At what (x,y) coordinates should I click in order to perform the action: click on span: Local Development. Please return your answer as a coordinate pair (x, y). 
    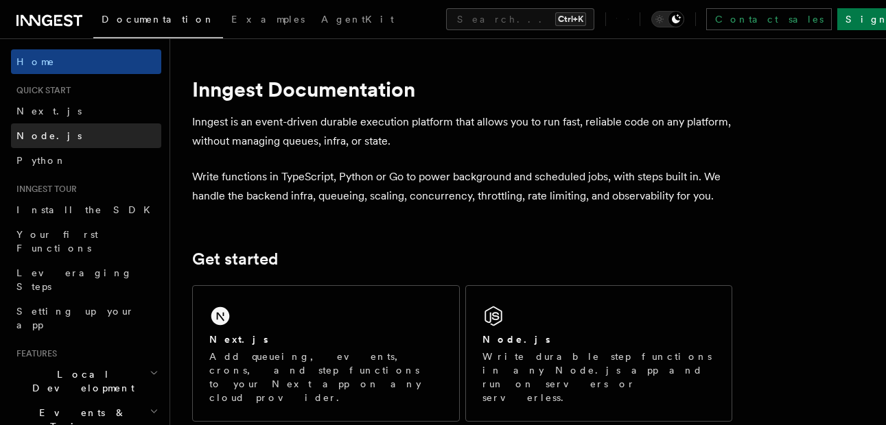
    Looking at the image, I should click on (80, 381).